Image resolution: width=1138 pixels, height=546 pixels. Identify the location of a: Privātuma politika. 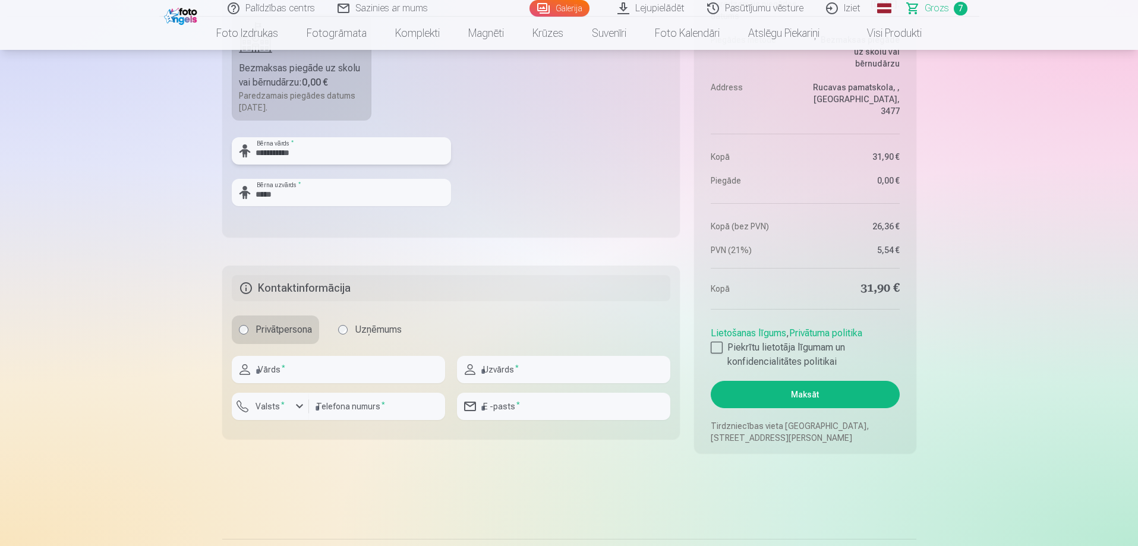
(825, 333).